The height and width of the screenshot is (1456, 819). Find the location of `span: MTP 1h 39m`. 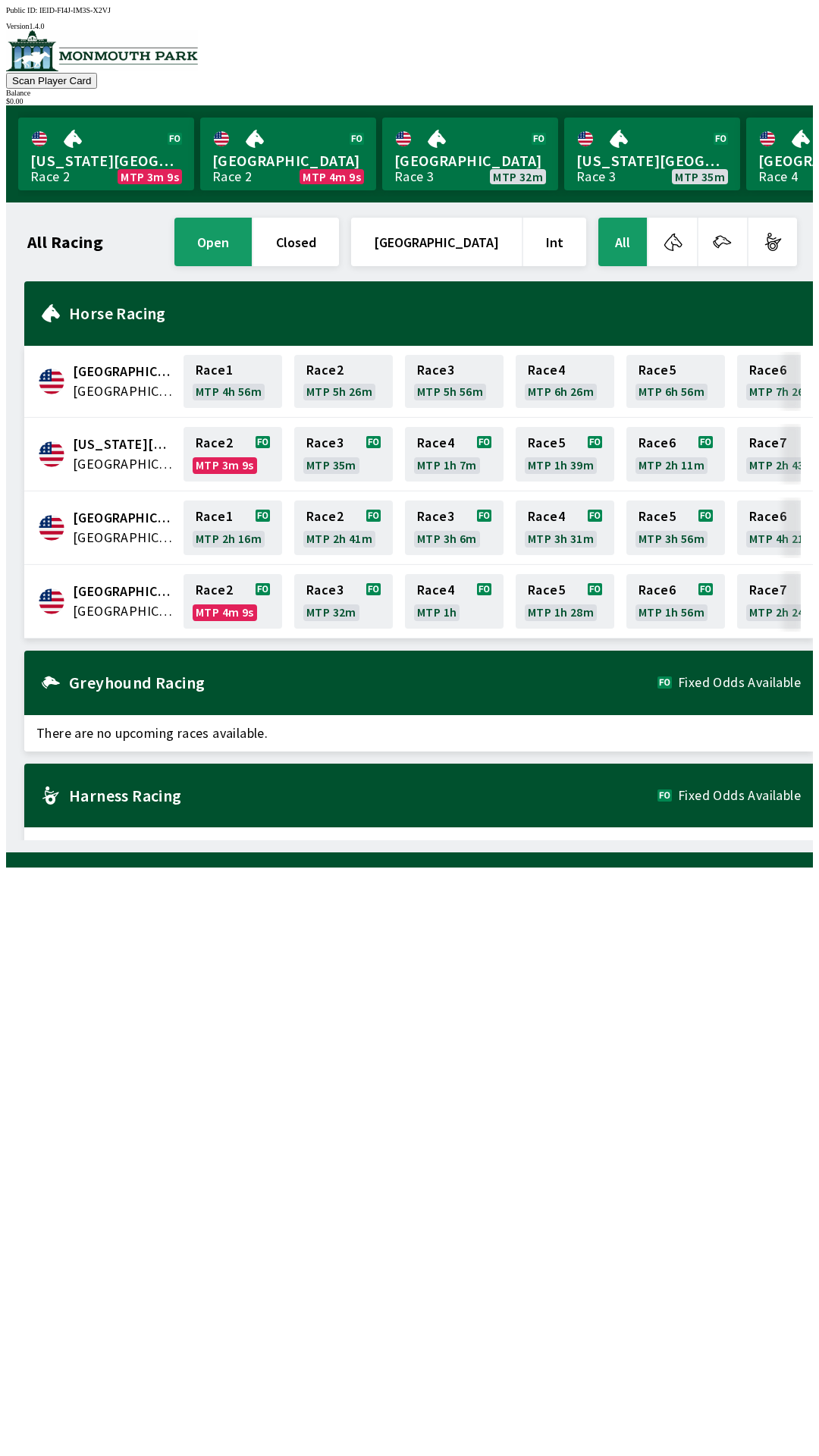

span: MTP 1h 39m is located at coordinates (560, 464).